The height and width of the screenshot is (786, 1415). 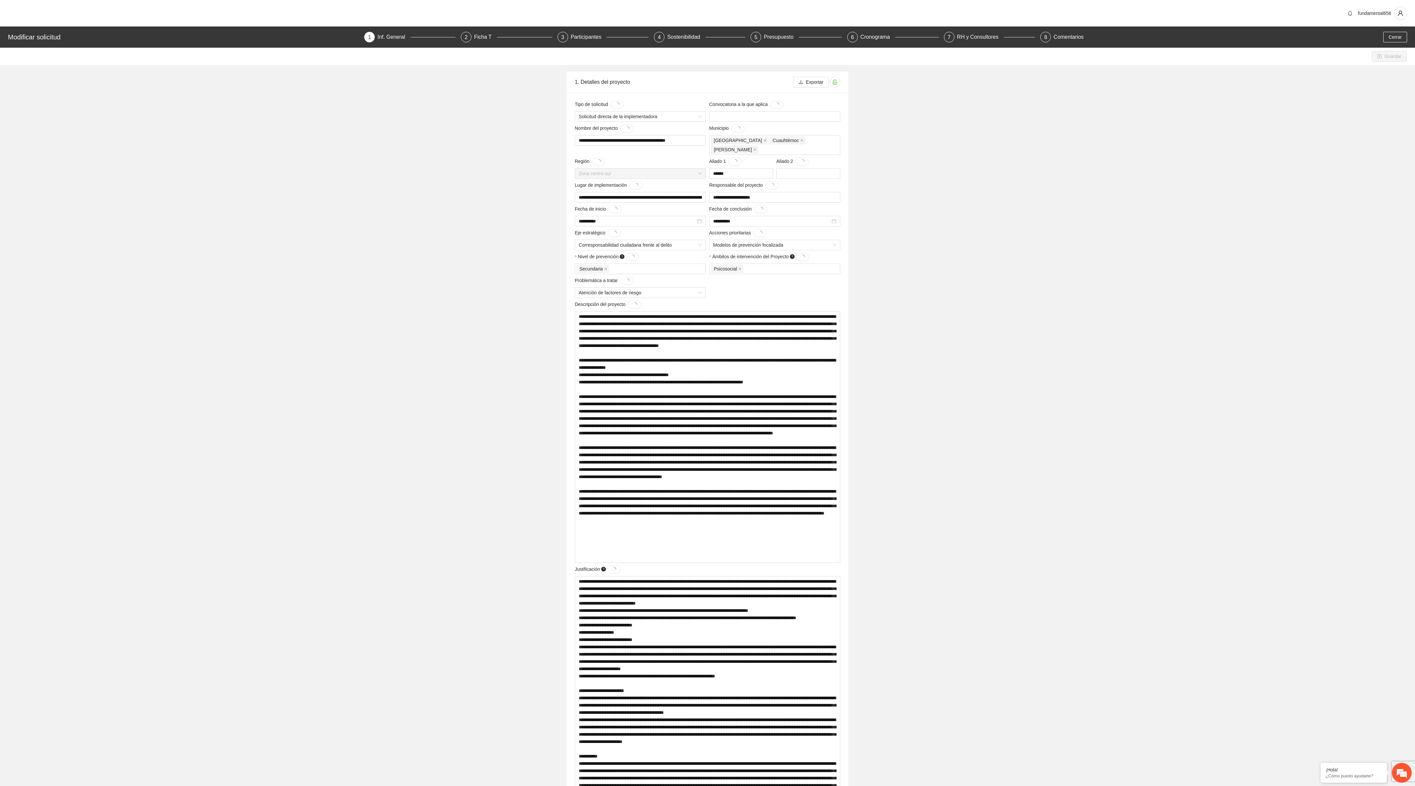 I want to click on span: 4, so click(x=659, y=37).